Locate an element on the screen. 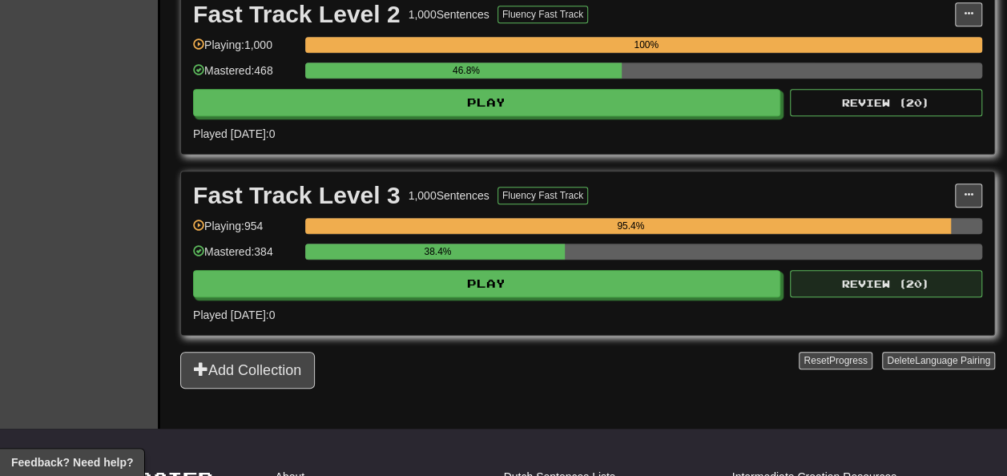 The width and height of the screenshot is (1007, 476). div: Playing: 1,000 is located at coordinates (245, 50).